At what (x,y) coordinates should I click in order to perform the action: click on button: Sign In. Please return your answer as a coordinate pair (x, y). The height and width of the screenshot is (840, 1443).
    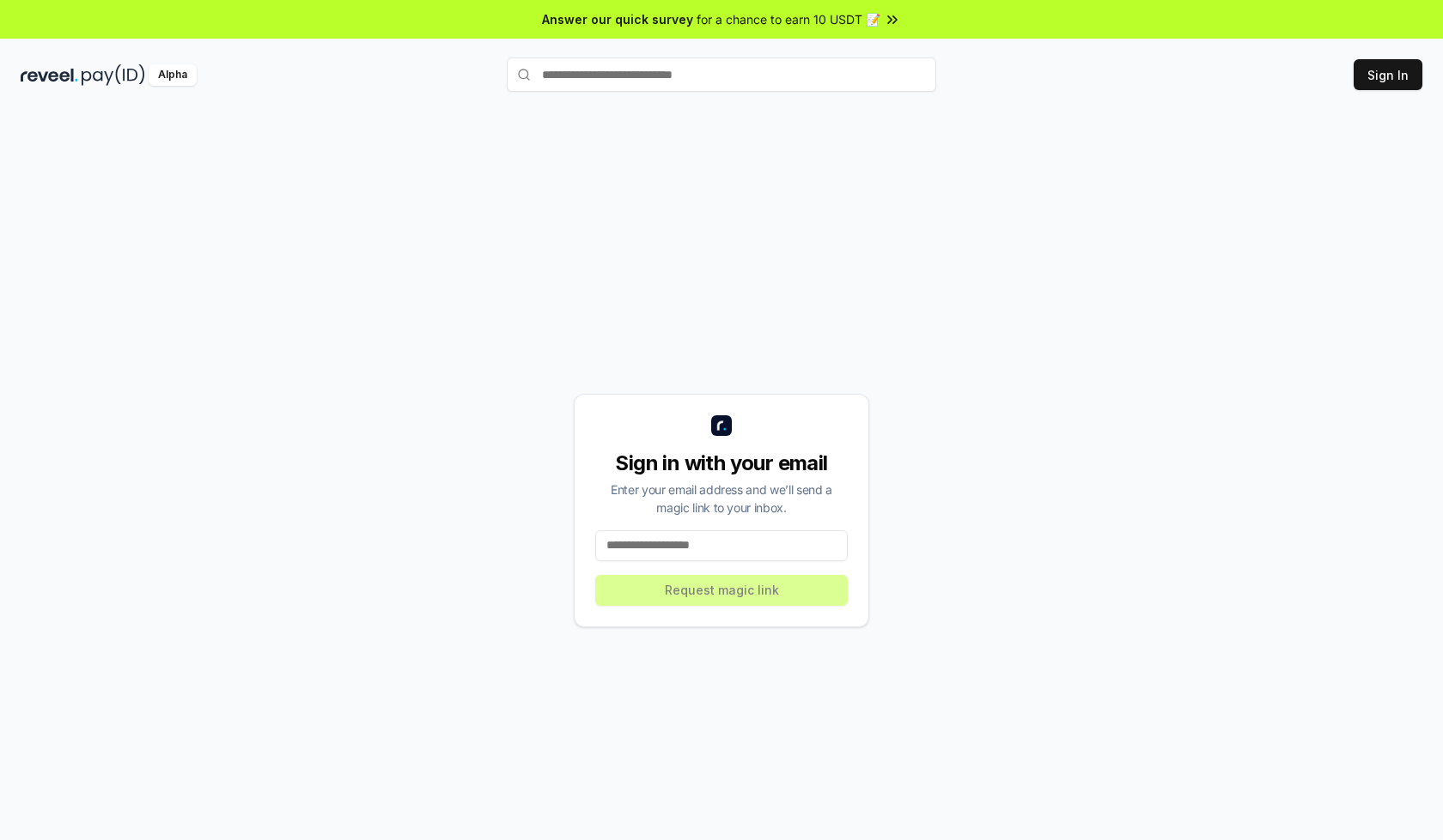
    Looking at the image, I should click on (1387, 75).